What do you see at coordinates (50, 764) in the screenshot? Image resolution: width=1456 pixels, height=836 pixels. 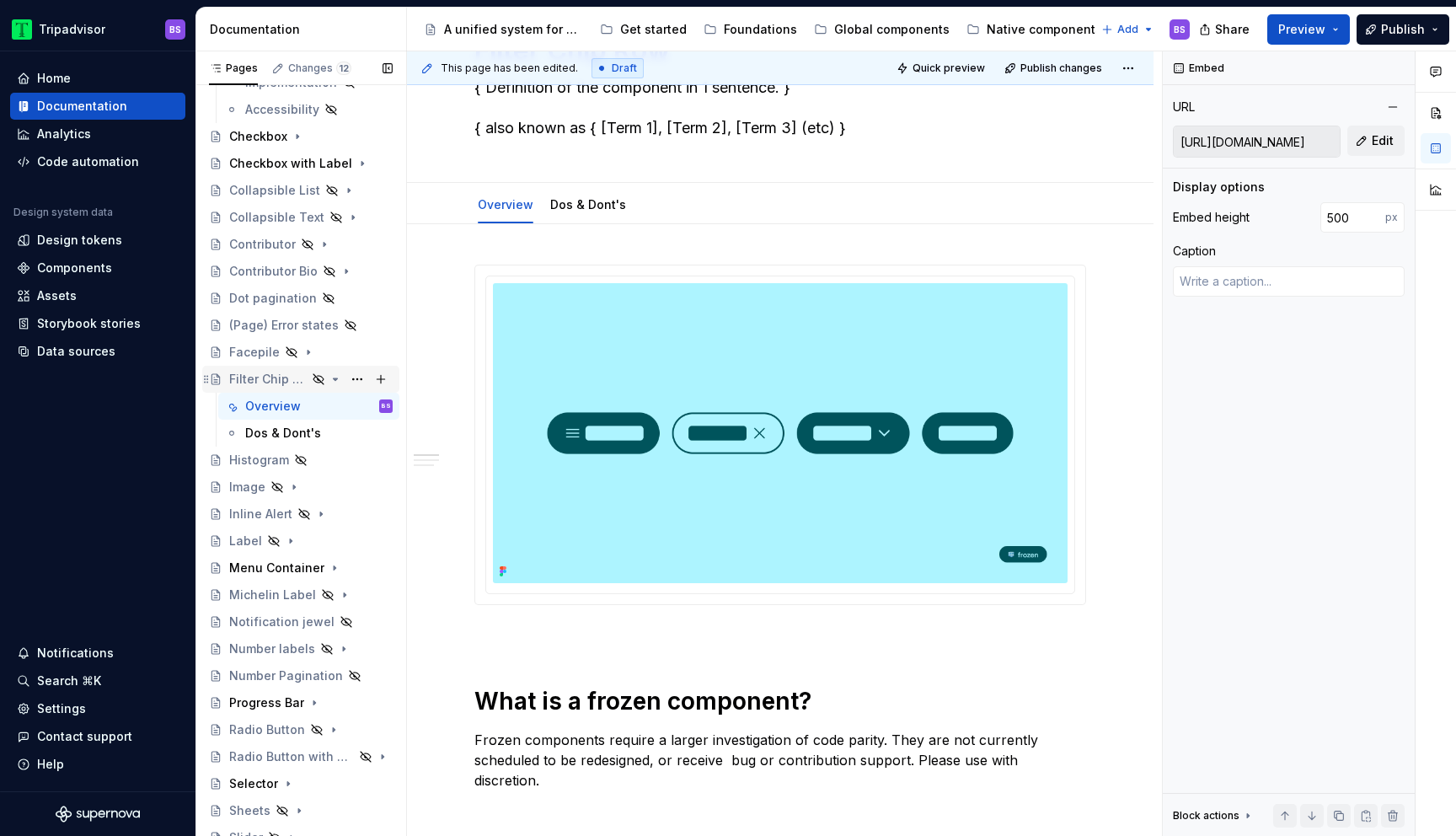 I see `div: Help` at bounding box center [50, 764].